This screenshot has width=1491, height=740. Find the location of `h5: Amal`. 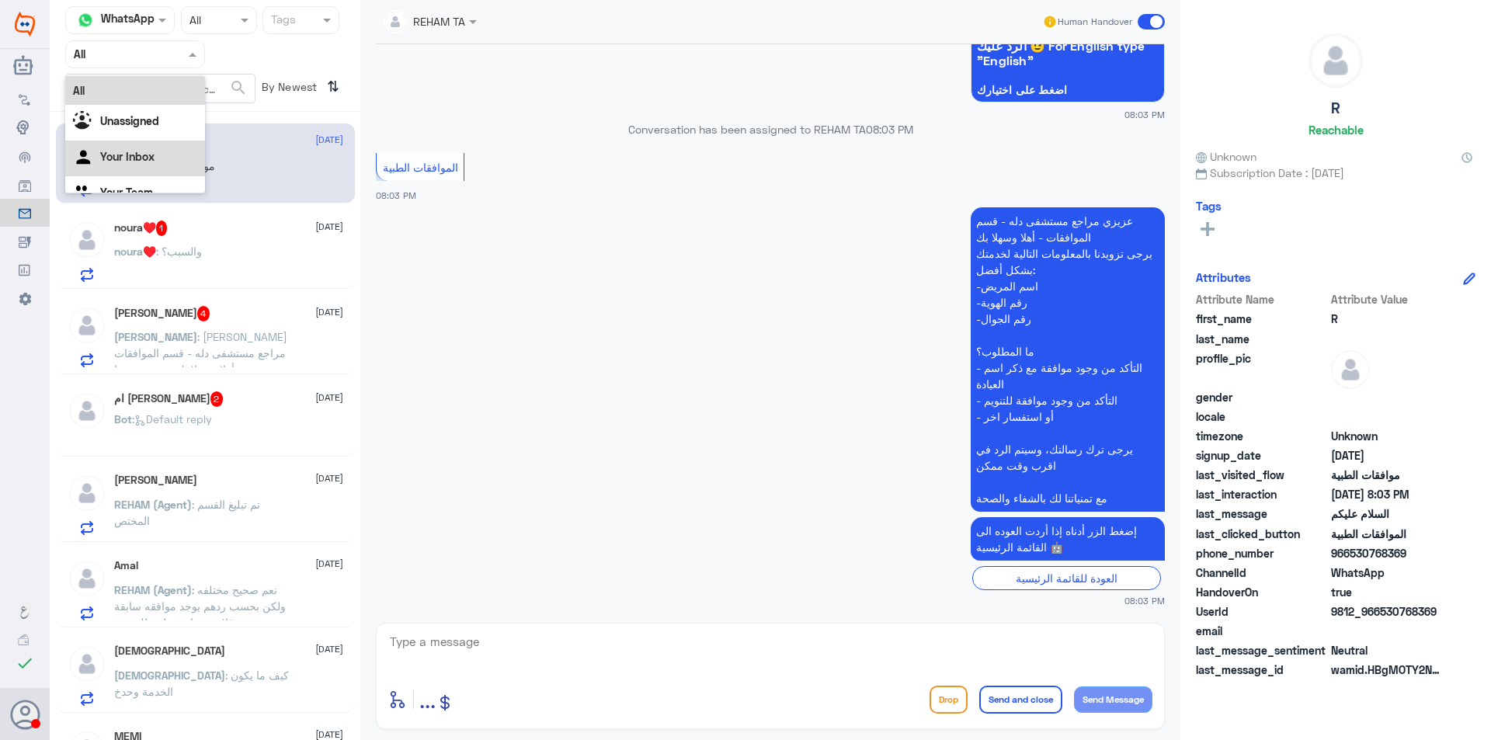

h5: Amal is located at coordinates (126, 565).